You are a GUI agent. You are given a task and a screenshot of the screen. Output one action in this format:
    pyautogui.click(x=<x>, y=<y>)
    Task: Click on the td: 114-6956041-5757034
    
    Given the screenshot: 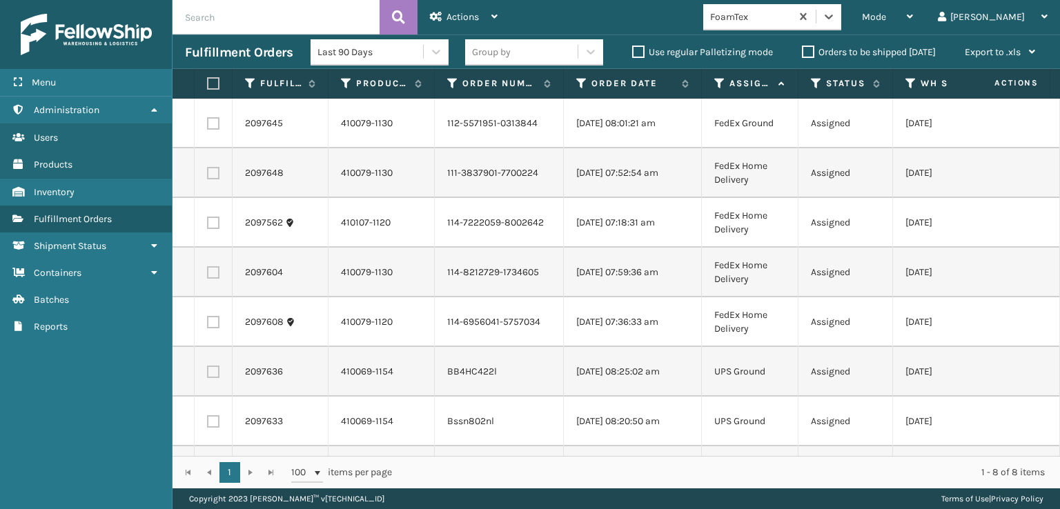 What is the action you would take?
    pyautogui.click(x=499, y=322)
    